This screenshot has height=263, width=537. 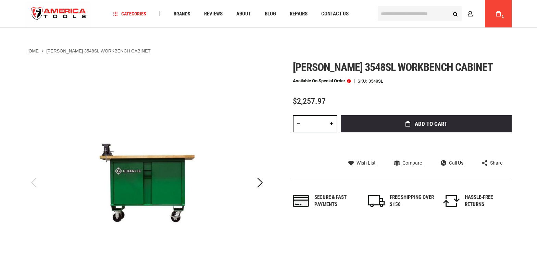 I want to click on div: 3548SL, so click(x=375, y=81).